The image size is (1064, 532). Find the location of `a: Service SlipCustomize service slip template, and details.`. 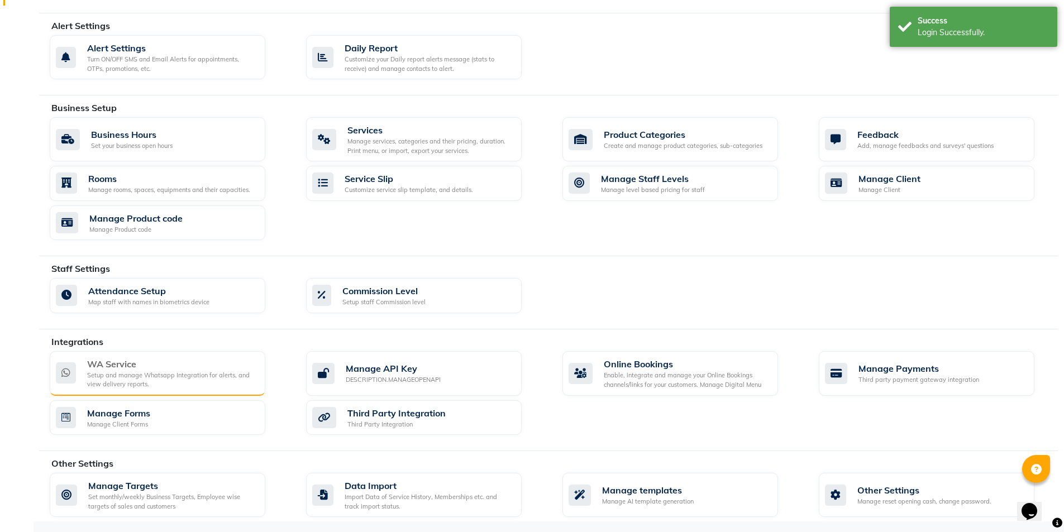

a: Service SlipCustomize service slip template, and details. is located at coordinates (426, 183).